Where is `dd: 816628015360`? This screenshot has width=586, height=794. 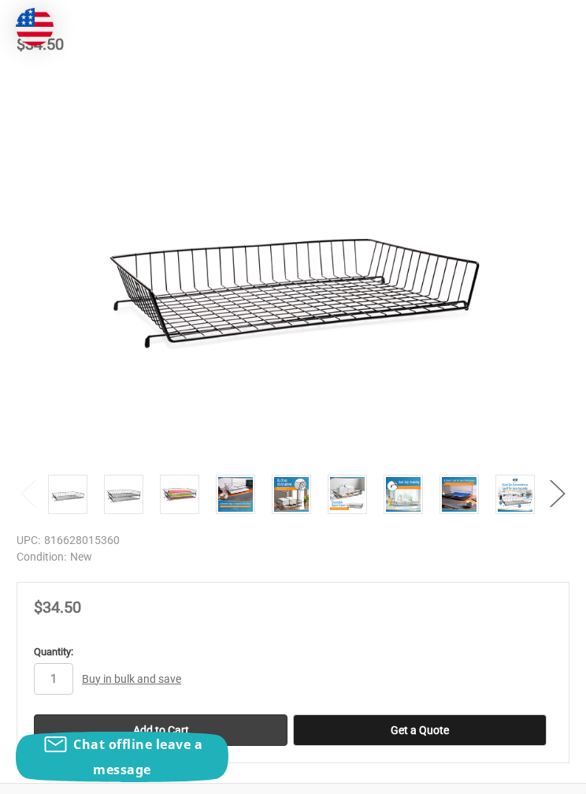
dd: 816628015360 is located at coordinates (293, 540).